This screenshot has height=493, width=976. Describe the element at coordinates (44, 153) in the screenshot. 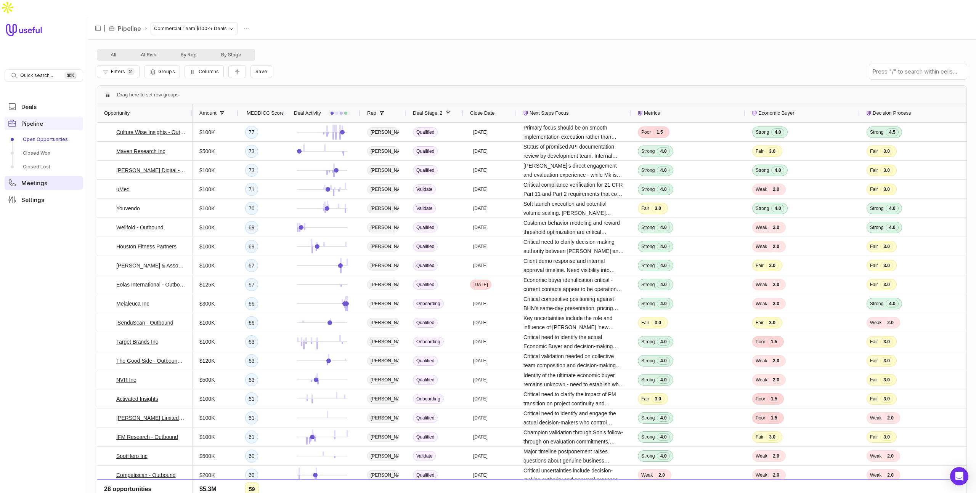

I see `a: Closed Won` at that location.